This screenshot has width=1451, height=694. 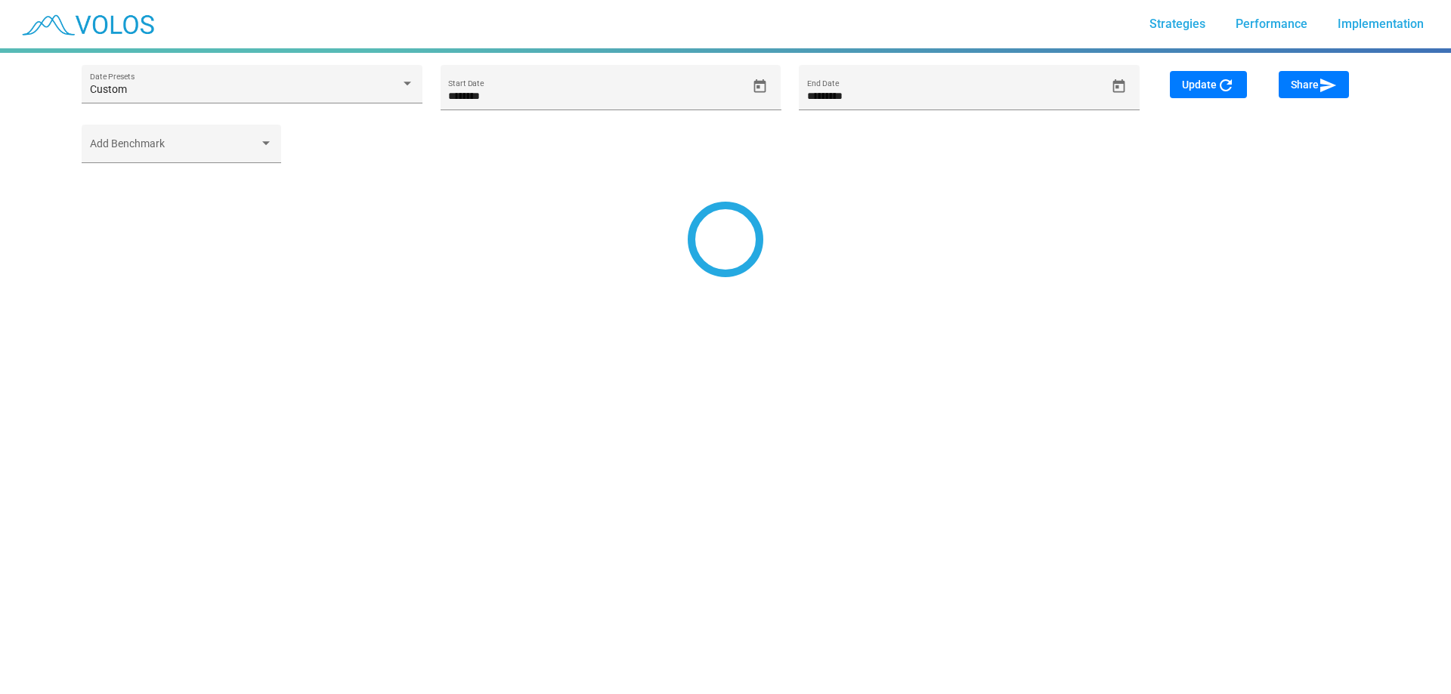 I want to click on mat-icon: refresh, so click(x=1226, y=85).